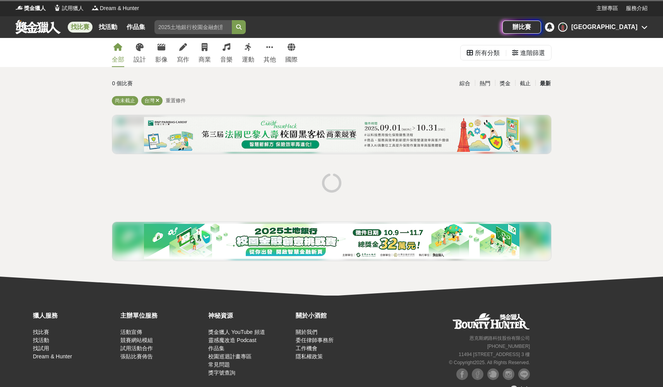 The image size is (663, 387). I want to click on a: 辦比賽, so click(522, 27).